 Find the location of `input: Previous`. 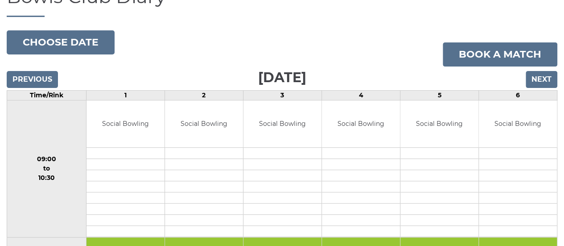

input: Previous is located at coordinates (32, 79).